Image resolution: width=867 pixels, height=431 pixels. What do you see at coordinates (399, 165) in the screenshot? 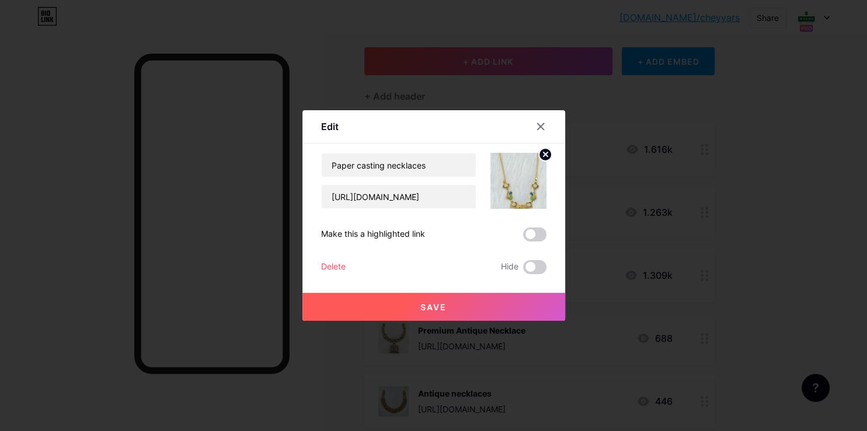
I see `input: Title` at bounding box center [399, 165].